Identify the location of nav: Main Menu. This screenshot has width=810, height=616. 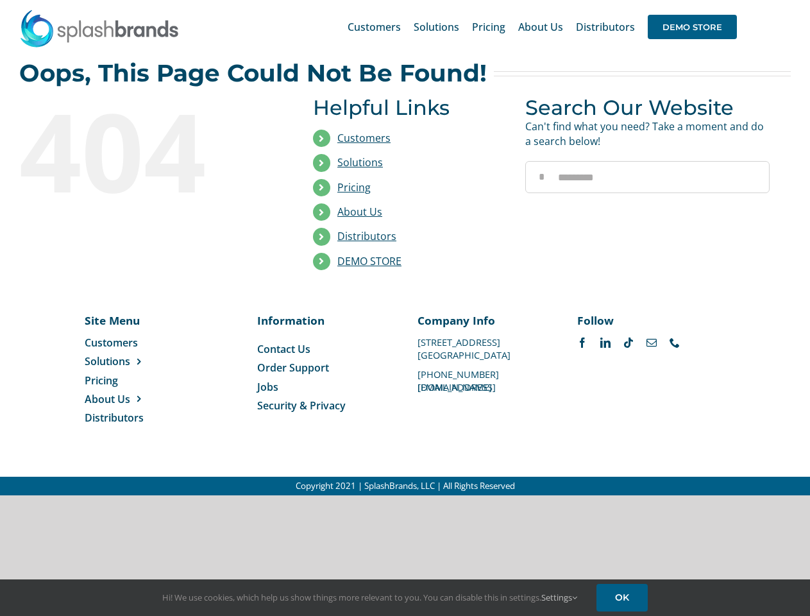
(542, 27).